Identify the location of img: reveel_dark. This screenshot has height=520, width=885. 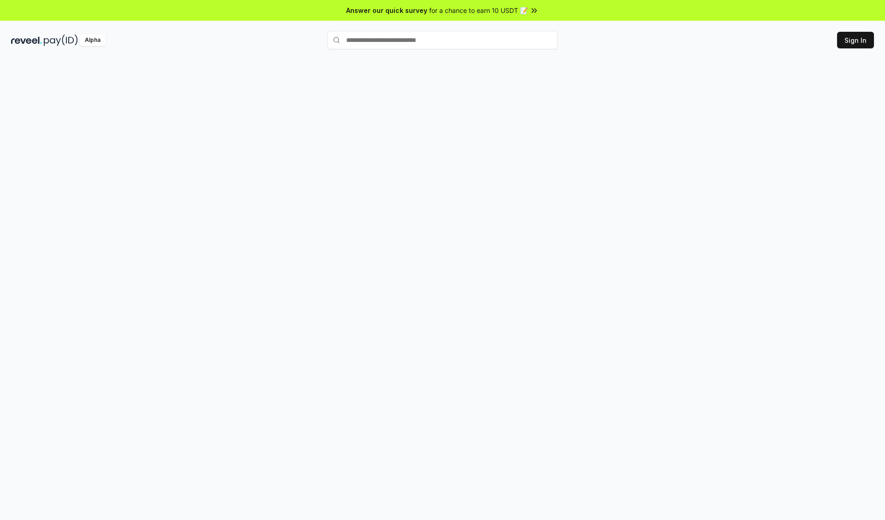
(26, 40).